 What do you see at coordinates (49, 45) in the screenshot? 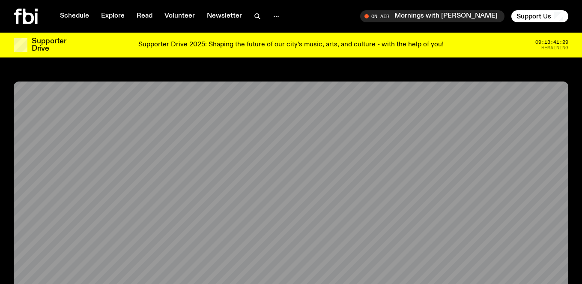
I see `h3: Supporter Drive` at bounding box center [49, 45].